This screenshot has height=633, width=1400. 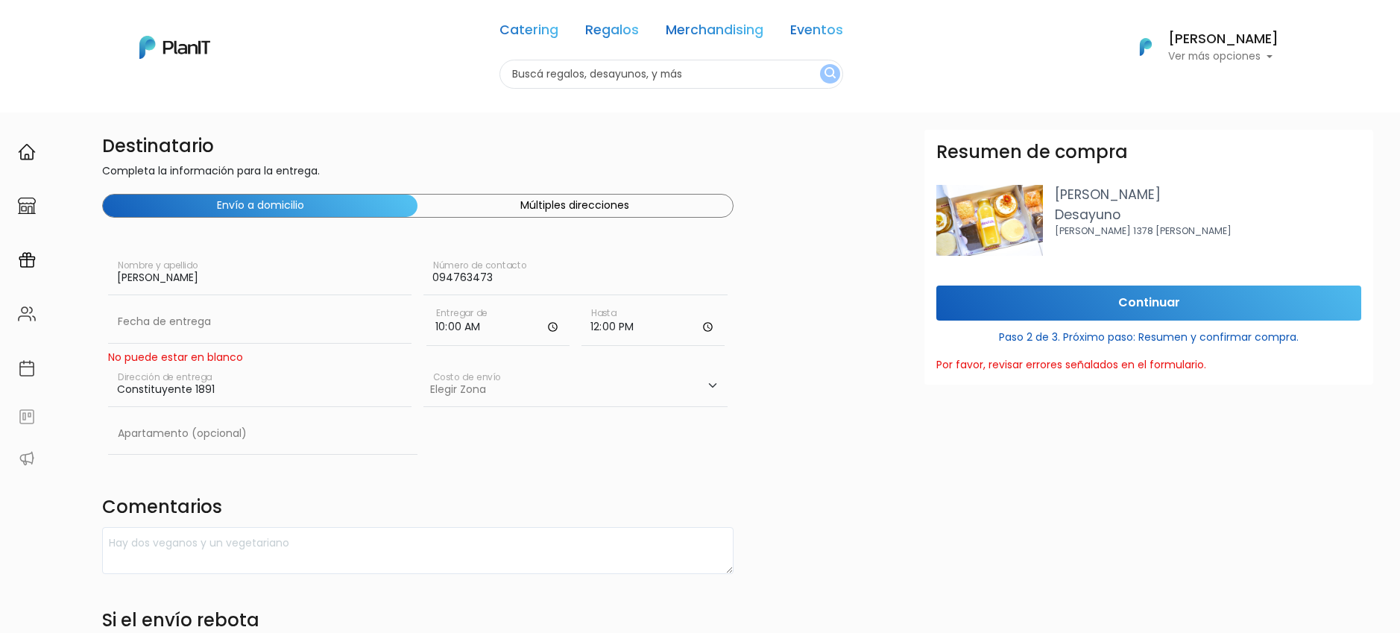 I want to click on p: Desayuno, so click(x=1209, y=215).